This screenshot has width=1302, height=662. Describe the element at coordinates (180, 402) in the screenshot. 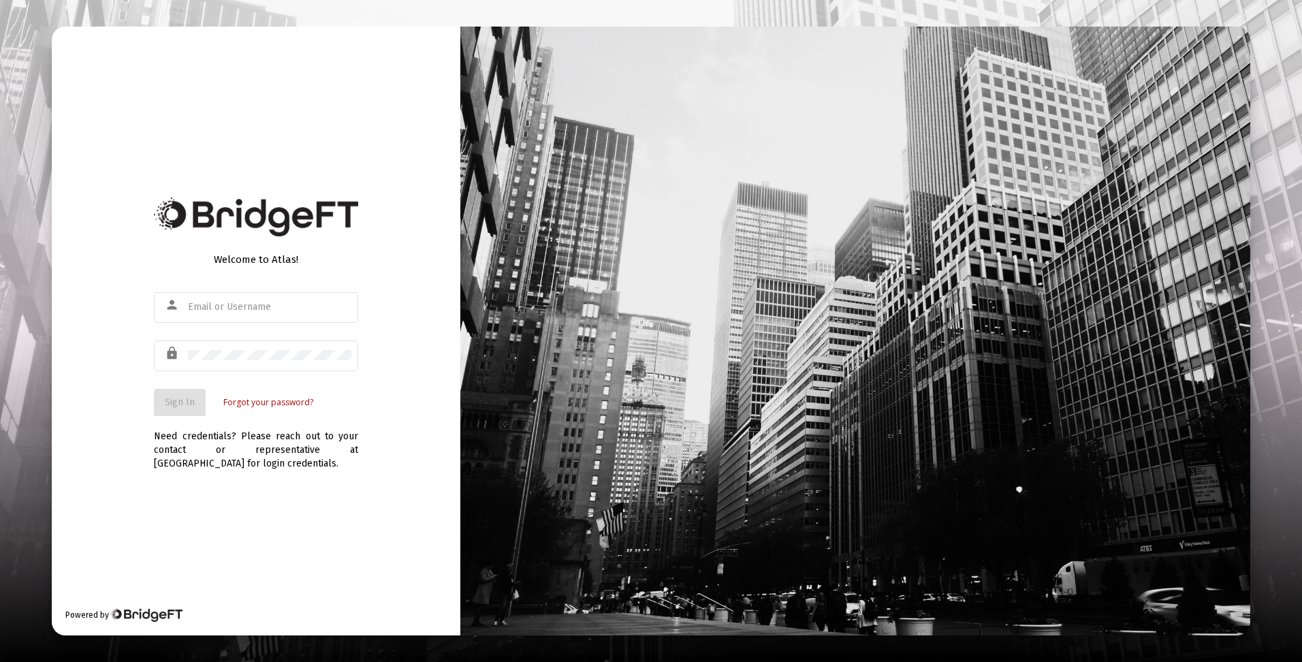

I see `span: Sign In` at that location.